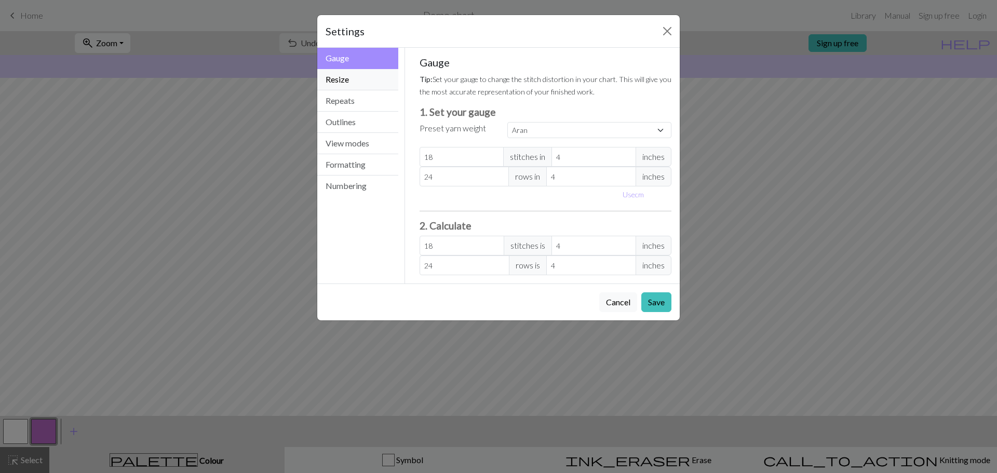 This screenshot has height=473, width=997. Describe the element at coordinates (358, 58) in the screenshot. I see `button: Gauge` at that location.